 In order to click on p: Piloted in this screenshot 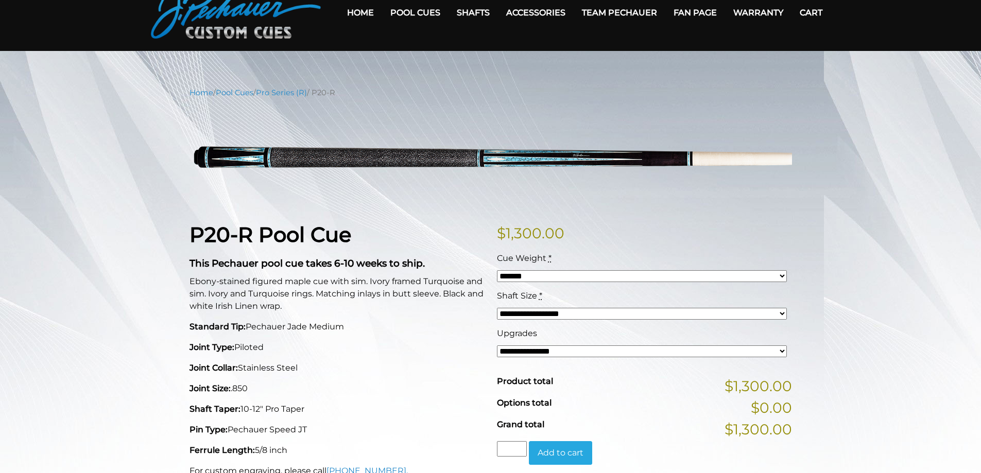, I will do `click(337, 348)`.